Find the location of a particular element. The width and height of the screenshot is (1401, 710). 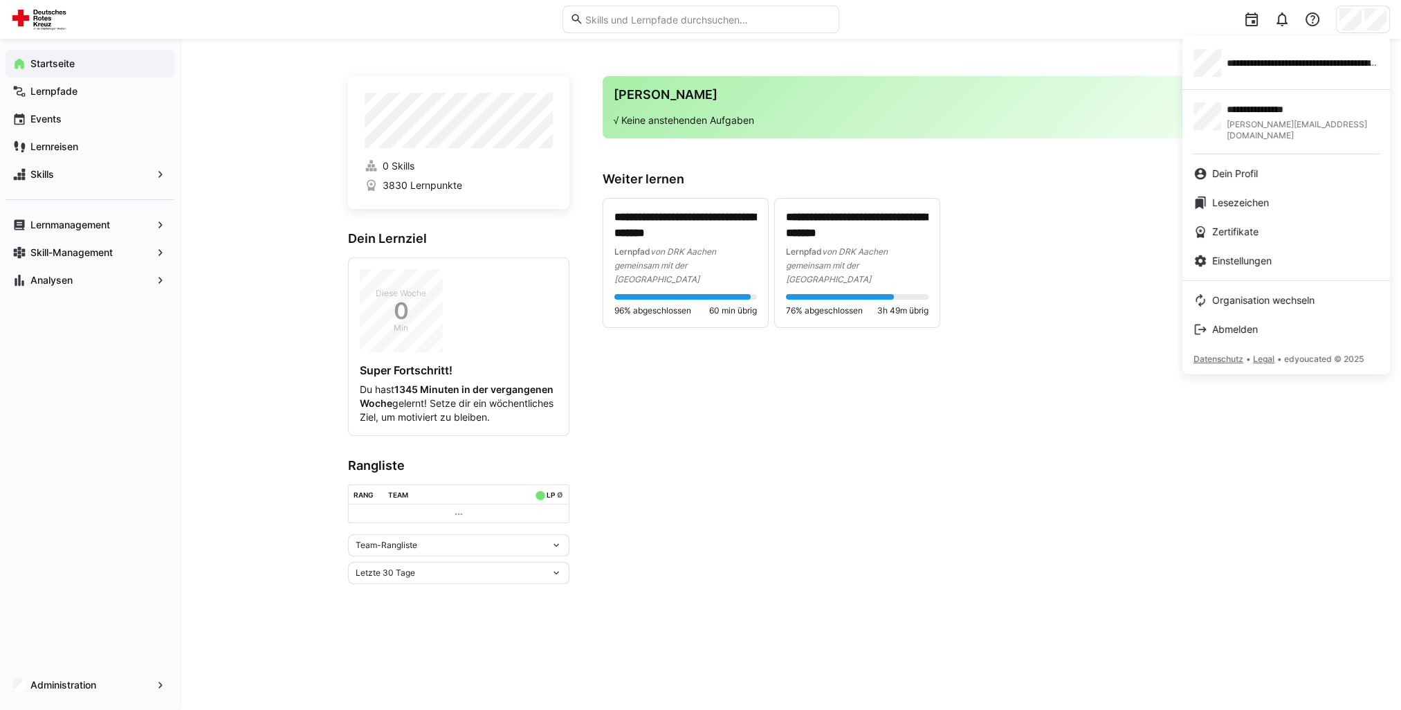

span: edyoucated © 2025 is located at coordinates (1324, 358).